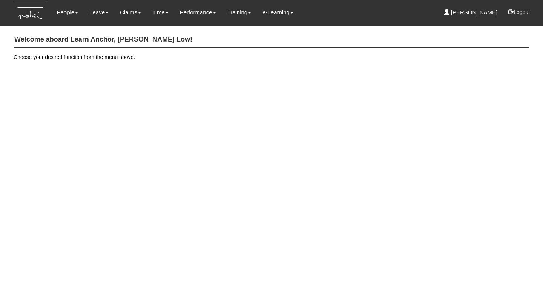 The width and height of the screenshot is (543, 285). Describe the element at coordinates (519, 12) in the screenshot. I see `button: Logout` at that location.